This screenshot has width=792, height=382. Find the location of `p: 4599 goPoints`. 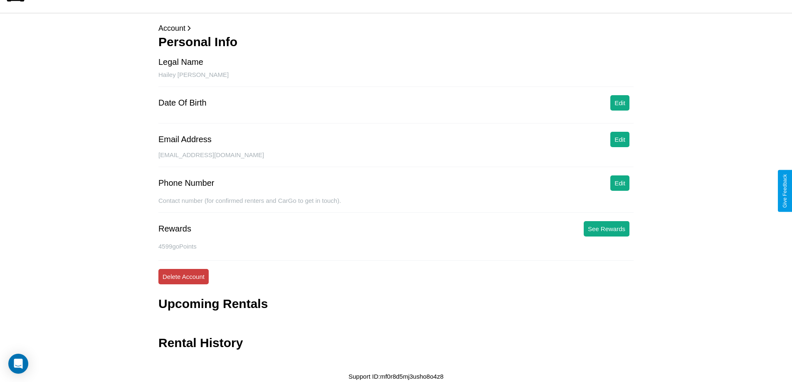

p: 4599 goPoints is located at coordinates (396, 246).